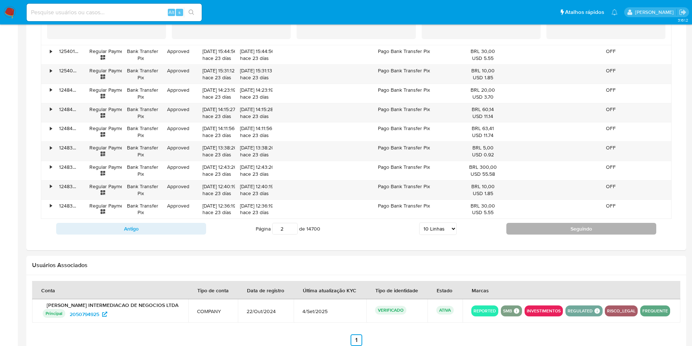 Image resolution: width=692 pixels, height=346 pixels. What do you see at coordinates (171, 12) in the screenshot?
I see `span: Alt` at bounding box center [171, 12].